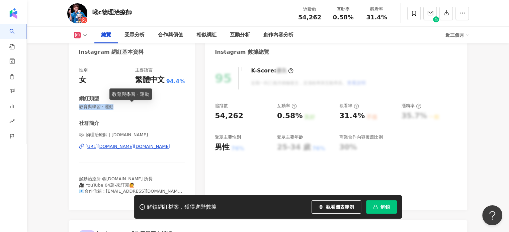 The width and height of the screenshot is (509, 232). Describe the element at coordinates (278, 35) in the screenshot. I see `div: 創作內容分析` at that location.